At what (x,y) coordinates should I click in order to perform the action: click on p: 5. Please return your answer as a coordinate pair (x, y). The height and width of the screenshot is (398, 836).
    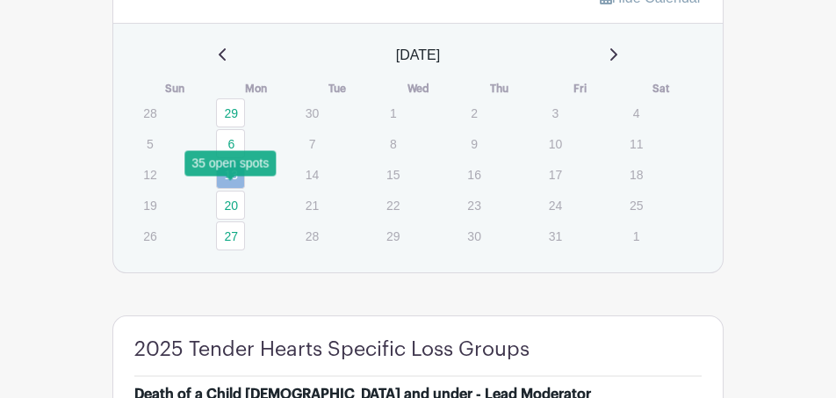
    Looking at the image, I should click on (149, 143).